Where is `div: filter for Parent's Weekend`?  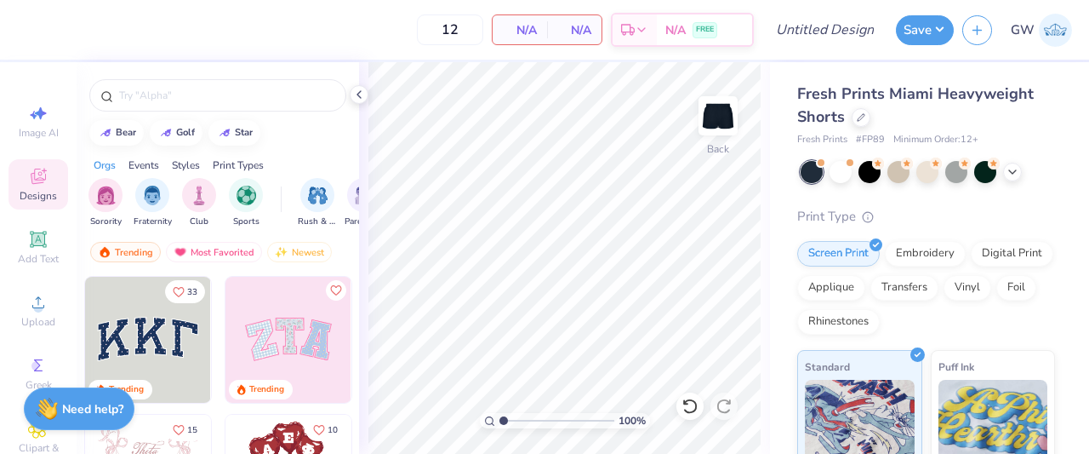 div: filter for Parent's Weekend is located at coordinates (364, 203).